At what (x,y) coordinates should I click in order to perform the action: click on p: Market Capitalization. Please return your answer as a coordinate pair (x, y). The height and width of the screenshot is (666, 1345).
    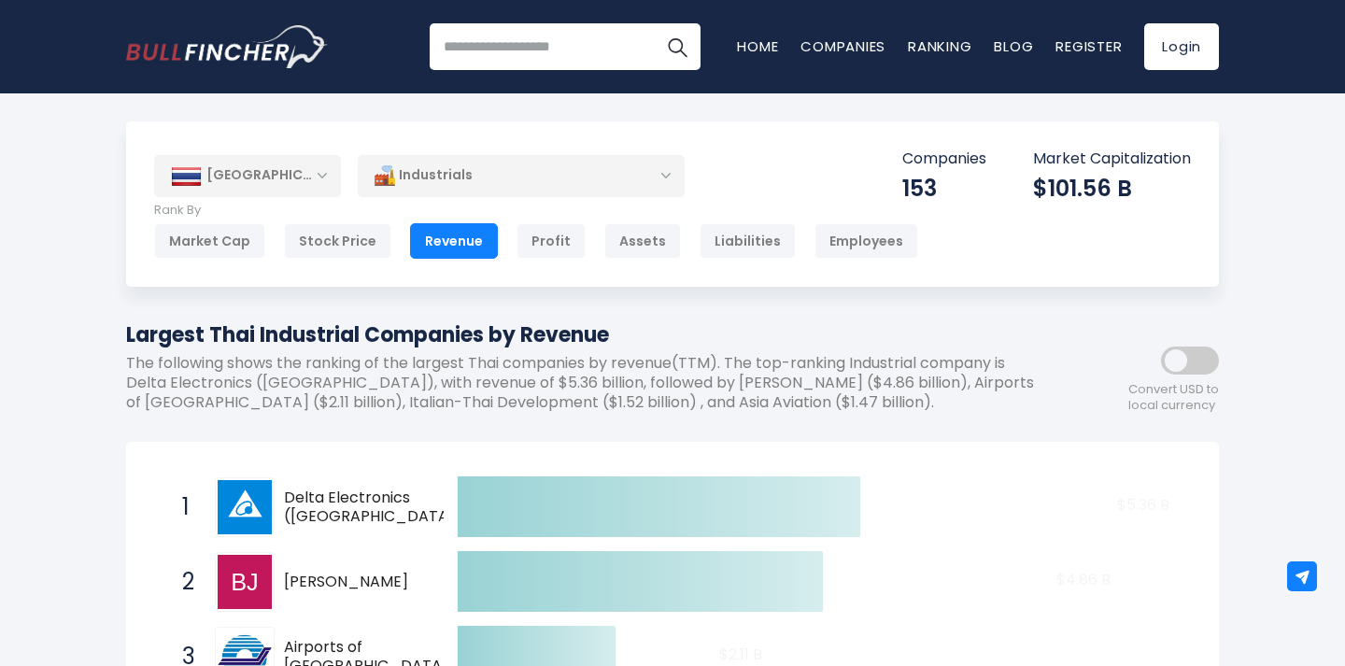
    Looking at the image, I should click on (1112, 159).